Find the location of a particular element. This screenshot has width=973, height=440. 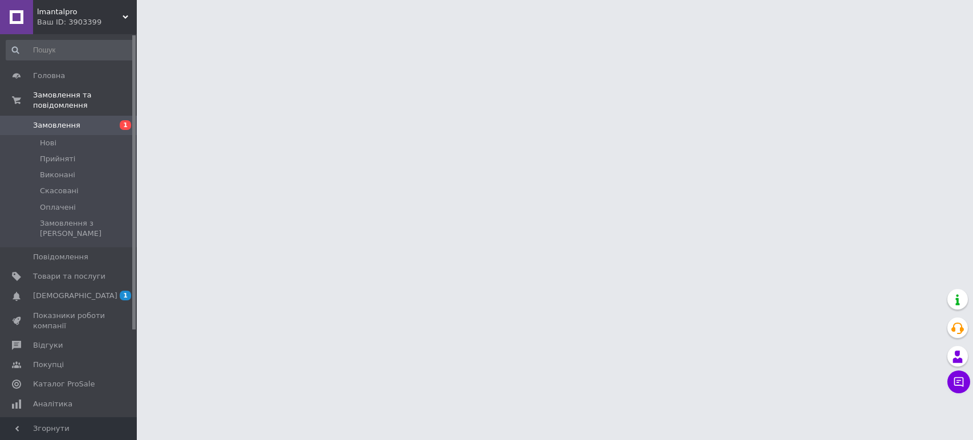

span: Покупці is located at coordinates (48, 365).